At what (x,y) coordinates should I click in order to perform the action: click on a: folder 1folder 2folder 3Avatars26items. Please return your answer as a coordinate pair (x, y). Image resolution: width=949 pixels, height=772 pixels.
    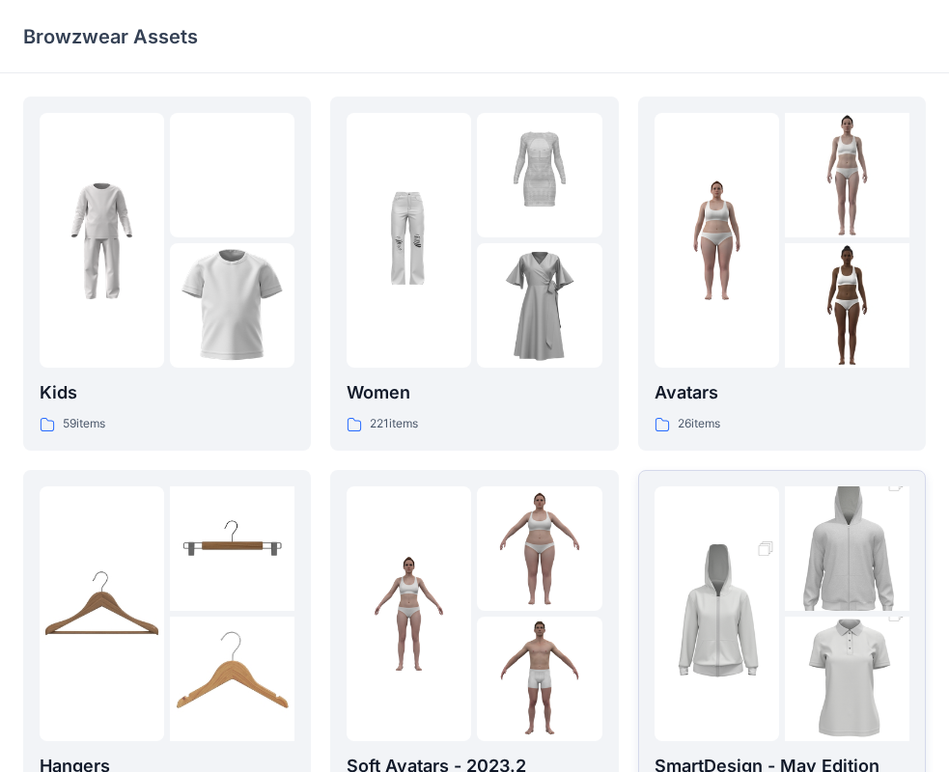
    Looking at the image, I should click on (782, 273).